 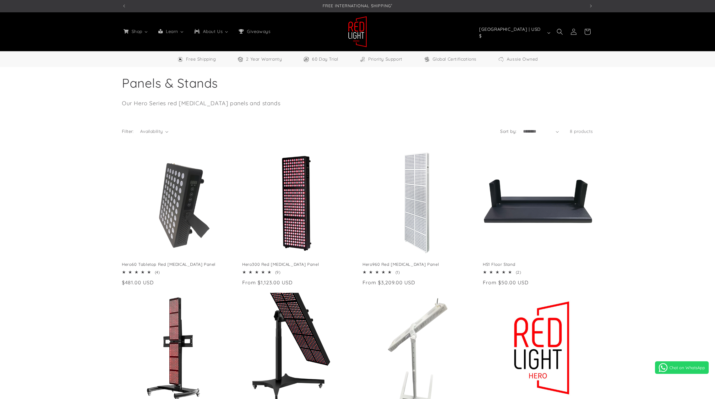 What do you see at coordinates (358, 6) in the screenshot?
I see `span: FREE INTERNATIONAL SHIPPING¹` at bounding box center [358, 6].